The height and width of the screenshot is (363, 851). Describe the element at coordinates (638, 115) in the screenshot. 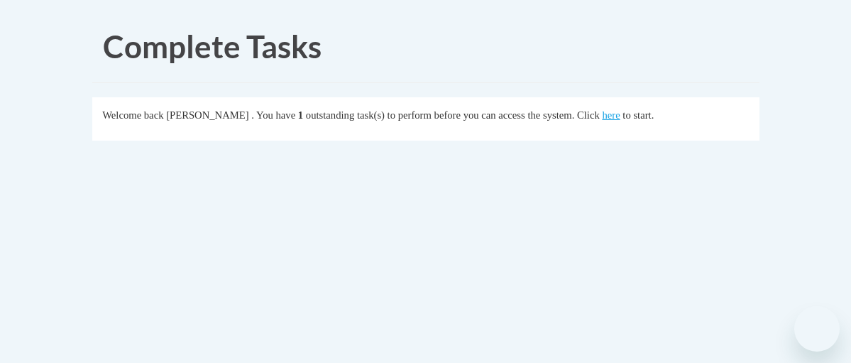

I see `span: to start.` at that location.